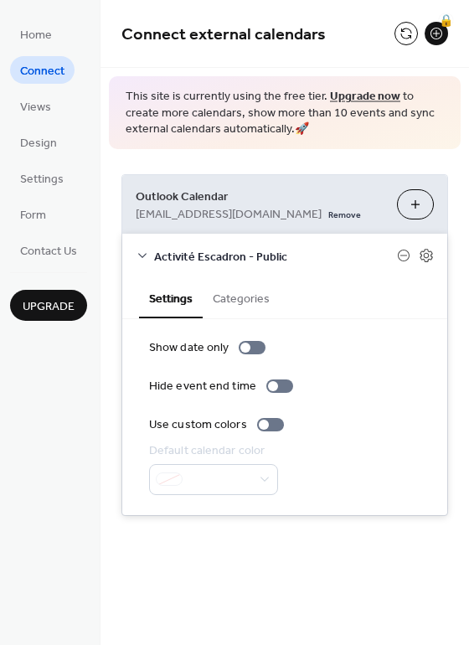 Image resolution: width=469 pixels, height=645 pixels. Describe the element at coordinates (33, 214) in the screenshot. I see `a: Form` at that location.